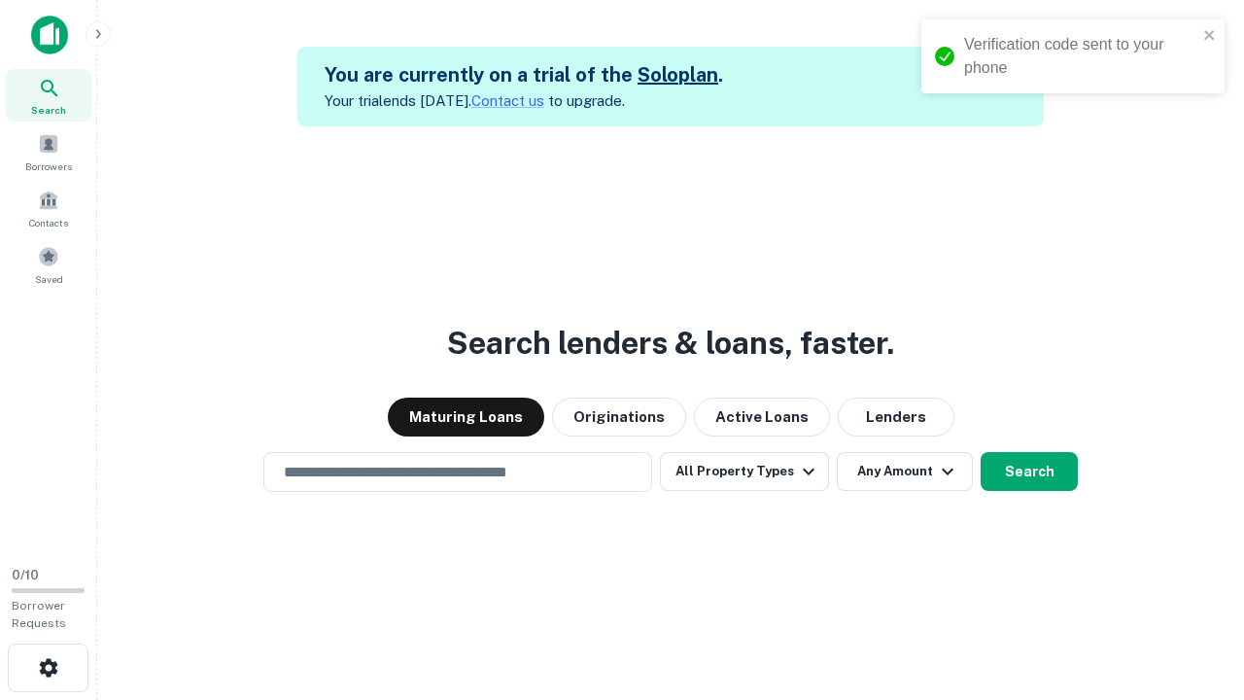  I want to click on span: Search, so click(49, 110).